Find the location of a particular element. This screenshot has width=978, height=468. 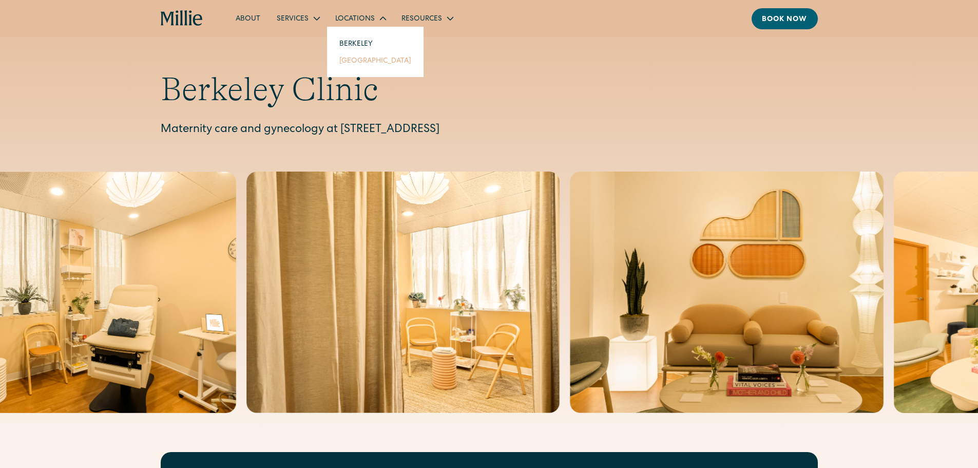

nav: Locations is located at coordinates (375, 52).